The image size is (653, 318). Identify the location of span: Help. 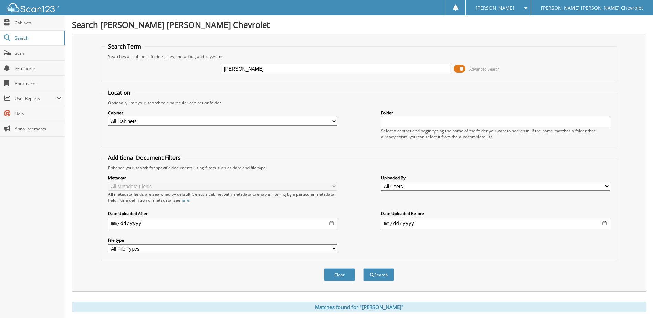
(38, 114).